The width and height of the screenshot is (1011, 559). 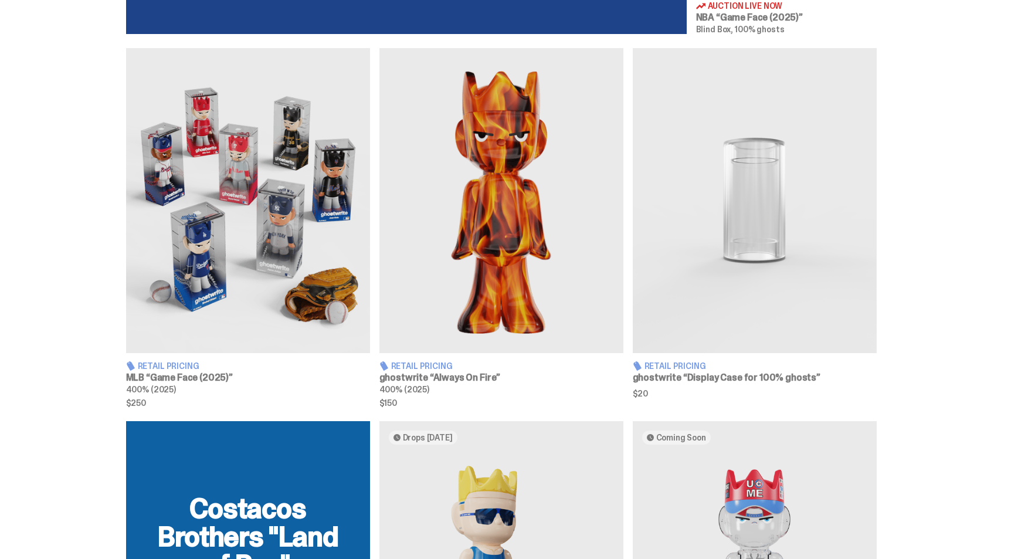 What do you see at coordinates (786, 18) in the screenshot?
I see `h3: NBA “Game Face (2025)”` at bounding box center [786, 18].